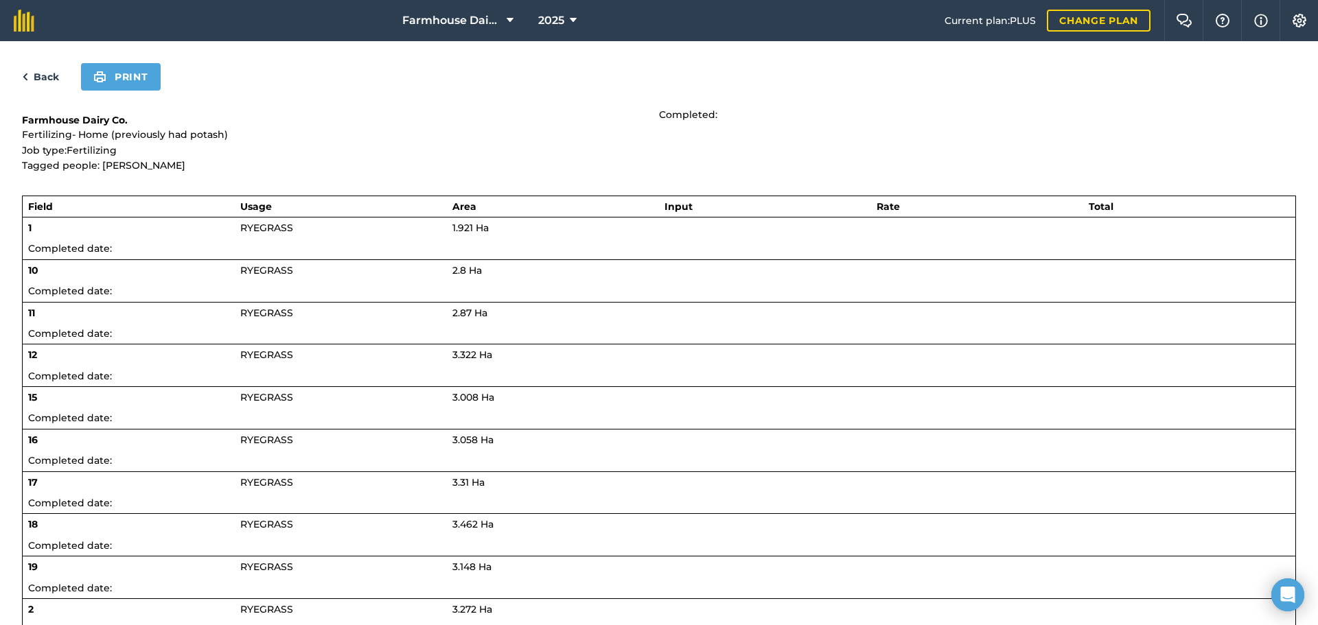 The height and width of the screenshot is (625, 1318). I want to click on strong: 1, so click(30, 228).